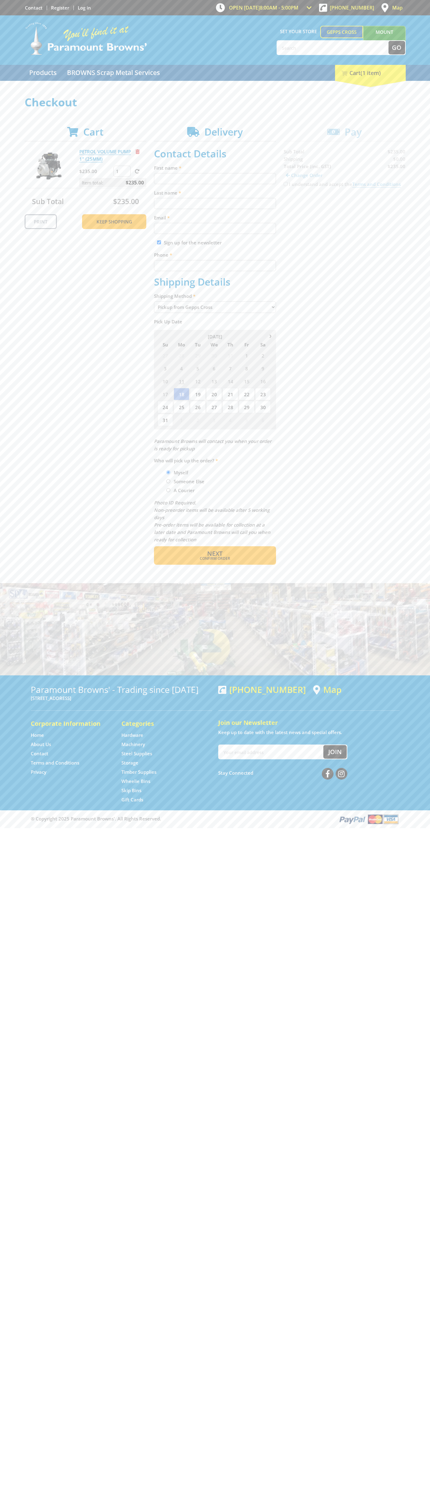  Describe the element at coordinates (212, 521) in the screenshot. I see `em: Photo ID Required. Non-preorder items will be available after 5 working days Pre-order items will...` at that location.